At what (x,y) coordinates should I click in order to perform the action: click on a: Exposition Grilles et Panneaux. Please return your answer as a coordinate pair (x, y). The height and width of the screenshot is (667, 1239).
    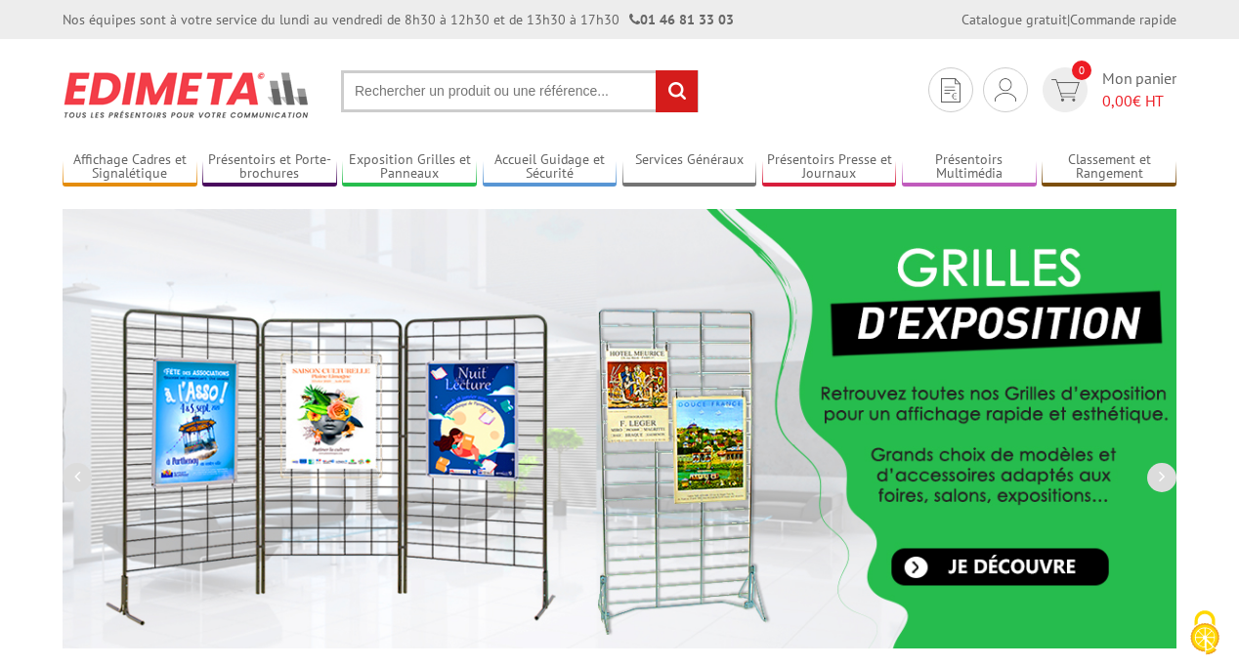
    Looking at the image, I should click on (409, 167).